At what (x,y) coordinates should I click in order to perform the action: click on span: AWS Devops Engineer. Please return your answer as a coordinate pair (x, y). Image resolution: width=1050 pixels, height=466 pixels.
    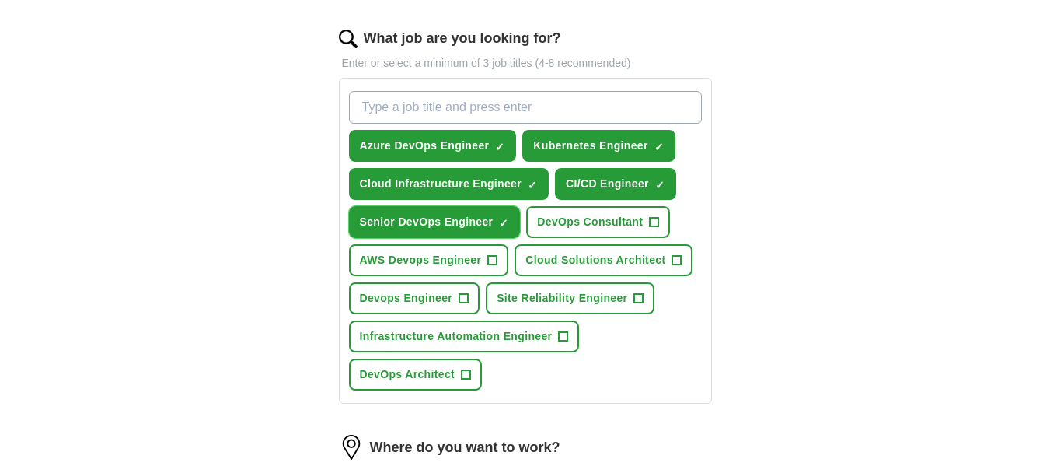
    Looking at the image, I should click on (420, 260).